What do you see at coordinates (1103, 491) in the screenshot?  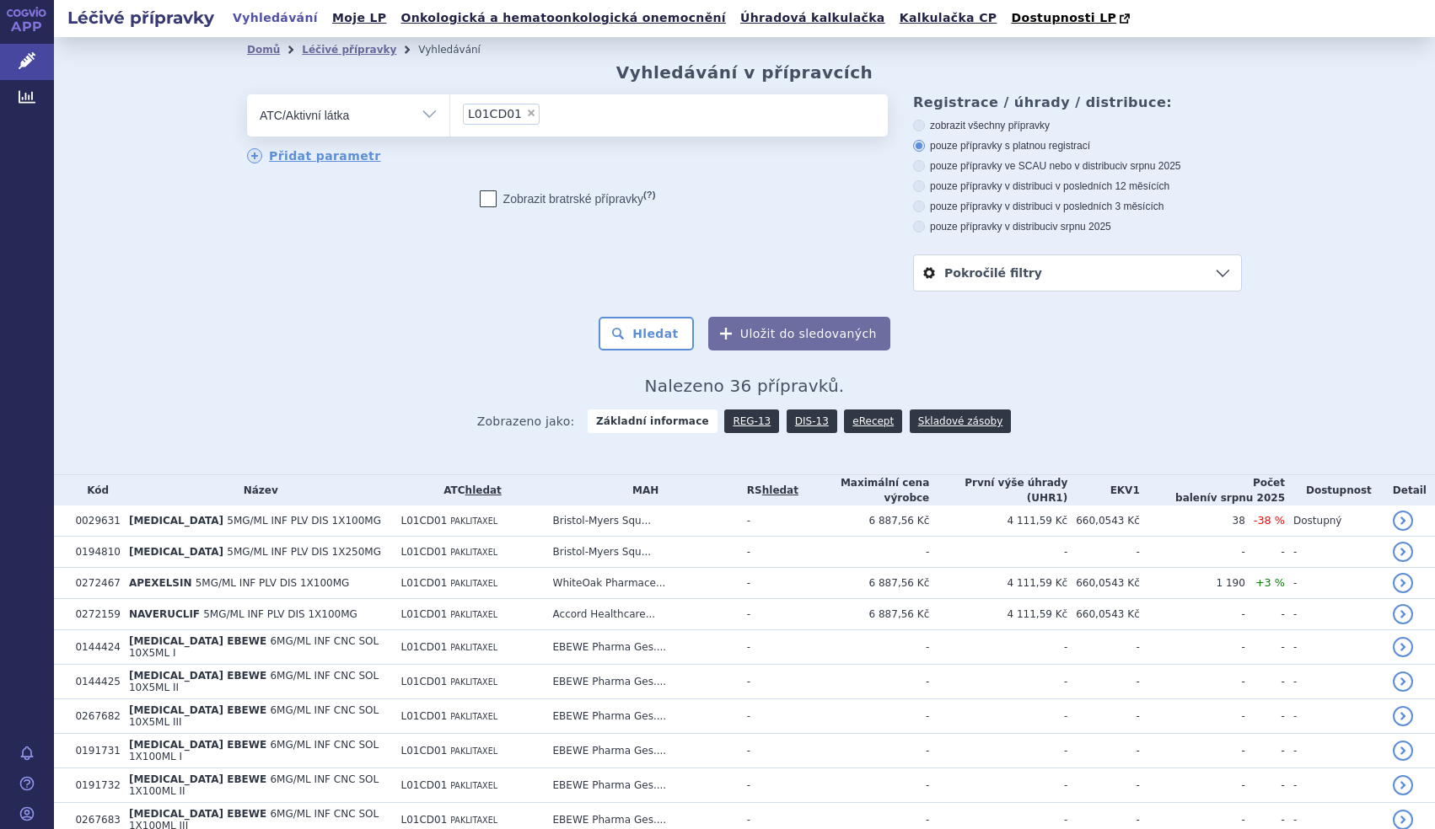 I see `th: EKV1` at bounding box center [1103, 491].